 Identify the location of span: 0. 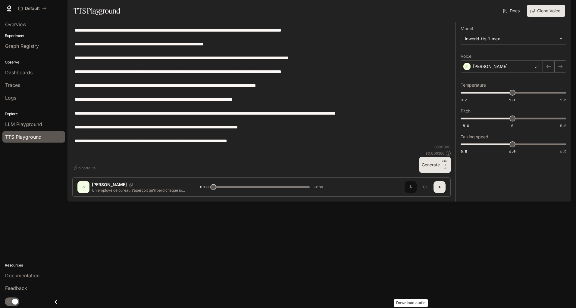
(512, 126).